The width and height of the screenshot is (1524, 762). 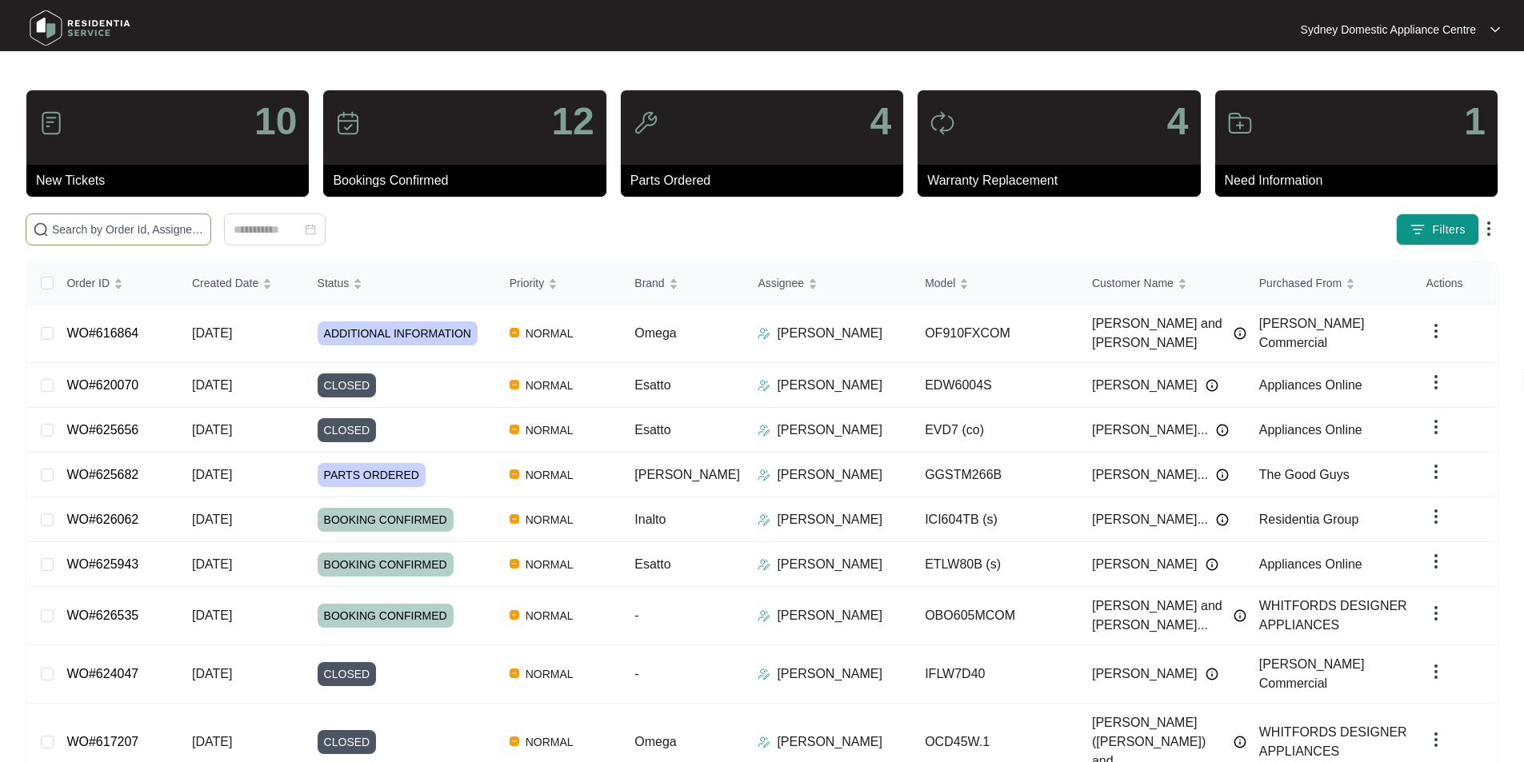 I want to click on img: filter icon, so click(x=1417, y=230).